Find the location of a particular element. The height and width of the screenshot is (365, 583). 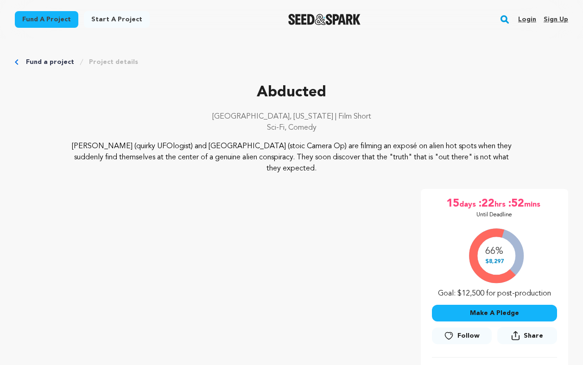

div: Breadcrumb is located at coordinates (291, 62).